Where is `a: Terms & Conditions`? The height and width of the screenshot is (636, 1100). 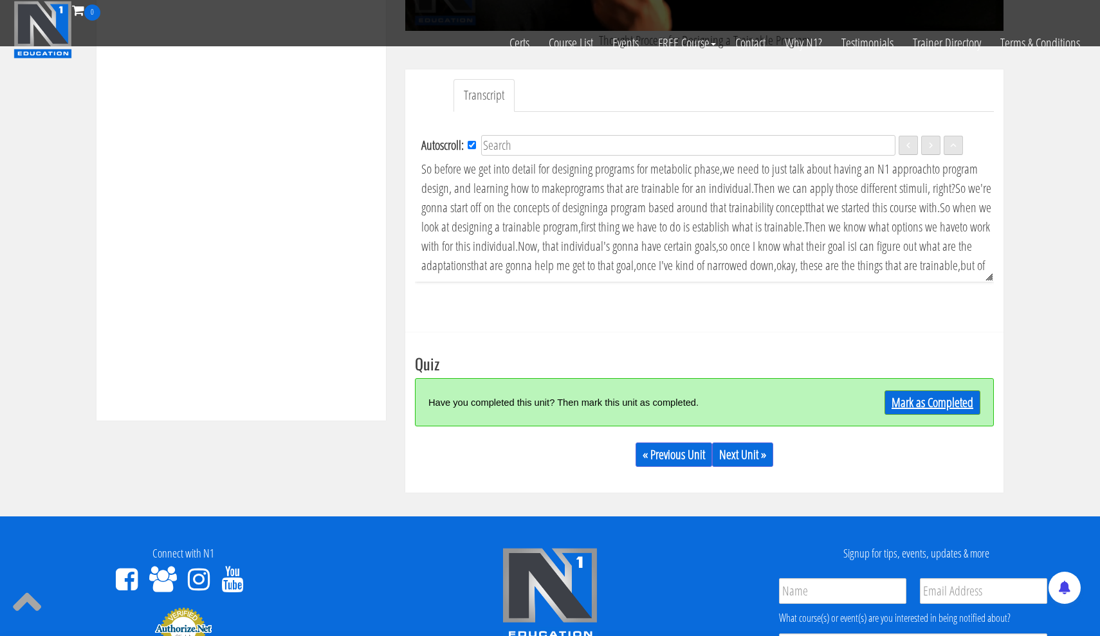
a: Terms & Conditions is located at coordinates (1040, 43).